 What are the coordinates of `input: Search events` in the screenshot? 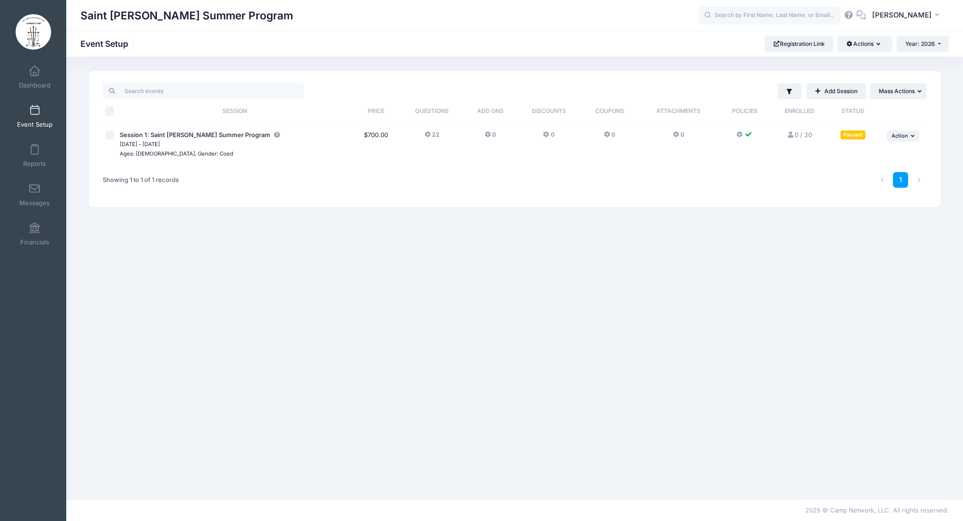 It's located at (203, 91).